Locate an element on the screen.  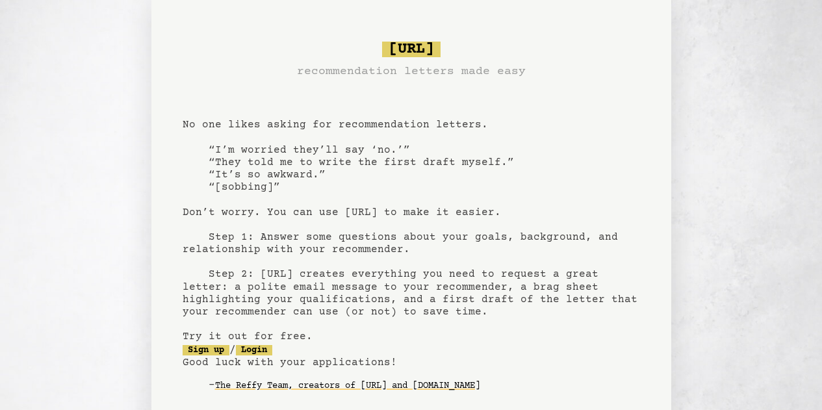
a: Login is located at coordinates (254, 350).